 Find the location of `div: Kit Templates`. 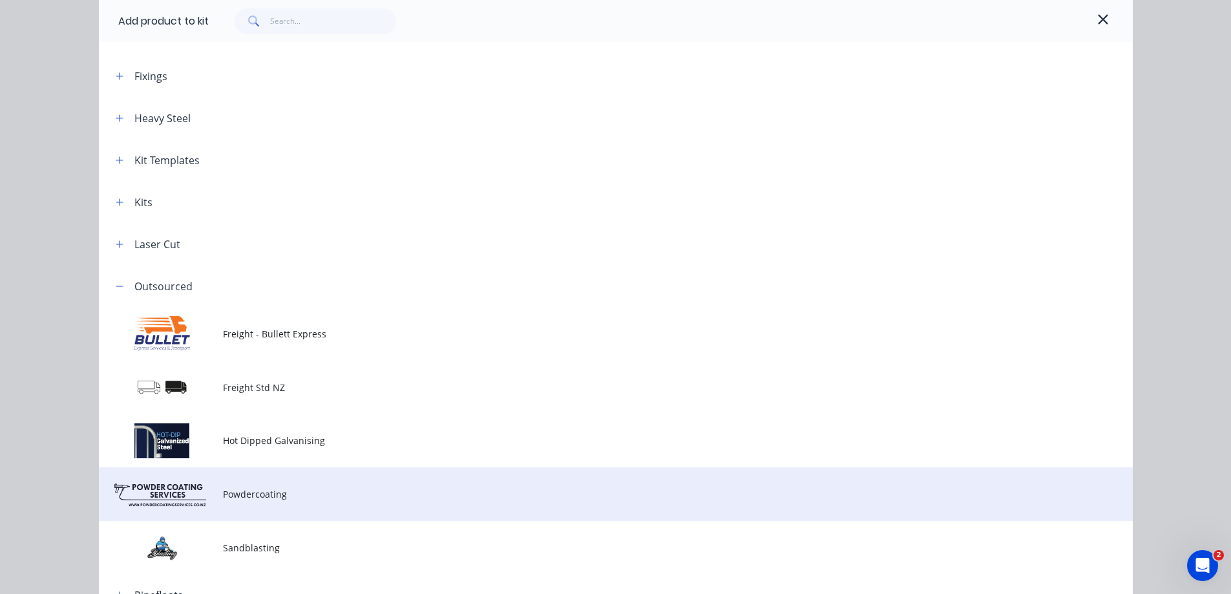

div: Kit Templates is located at coordinates (167, 160).